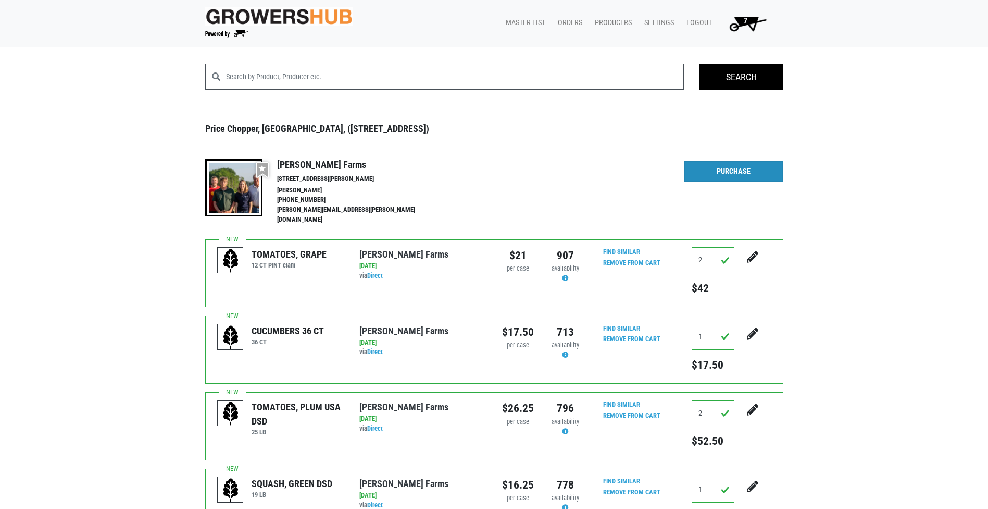 The height and width of the screenshot is (509, 988). Describe the element at coordinates (748, 23) in the screenshot. I see `img: Cart` at that location.